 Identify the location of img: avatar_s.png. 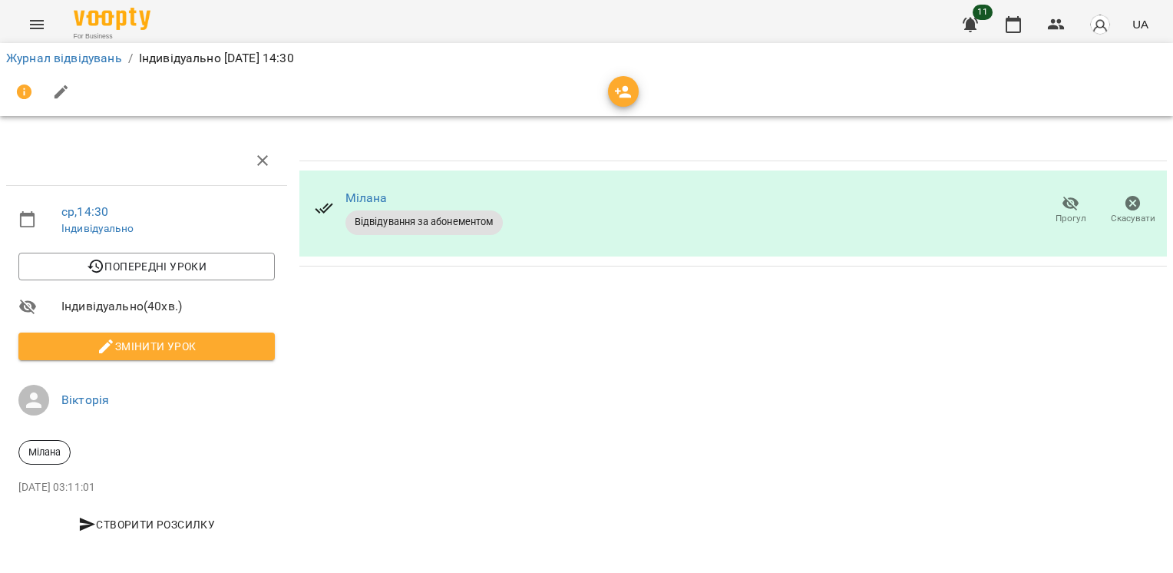
(1100, 25).